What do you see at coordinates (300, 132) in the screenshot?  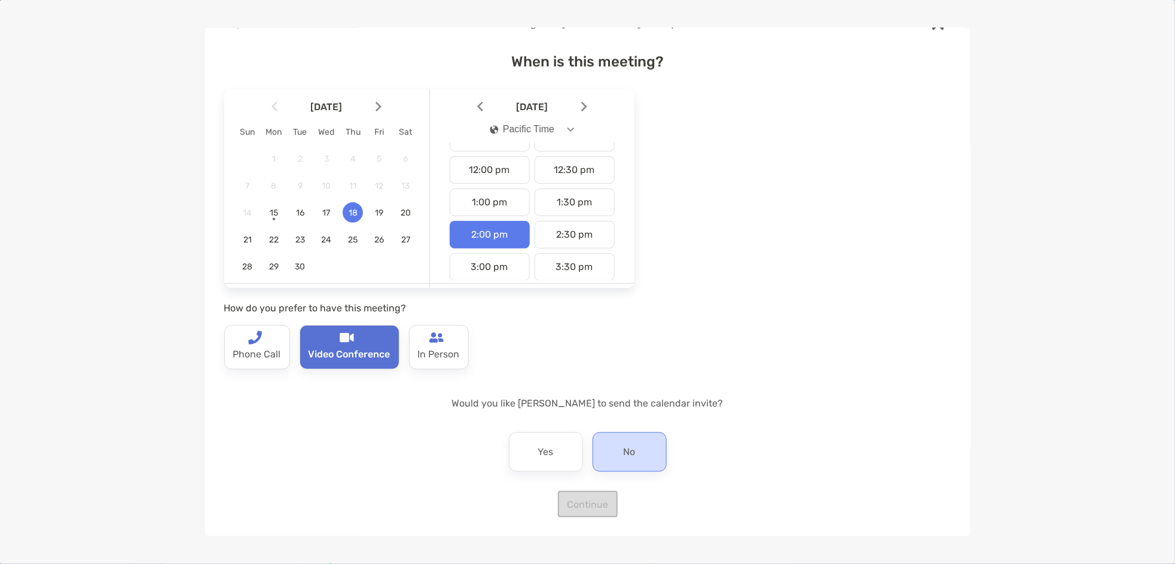 I see `div: Tue` at bounding box center [300, 132].